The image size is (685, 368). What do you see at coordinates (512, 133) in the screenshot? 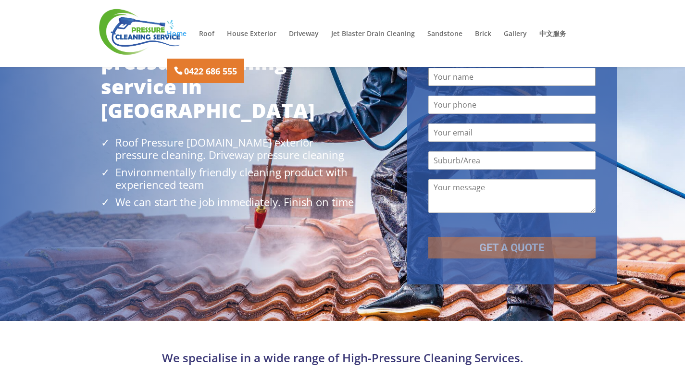
I see `input: Your email` at bounding box center [512, 133].